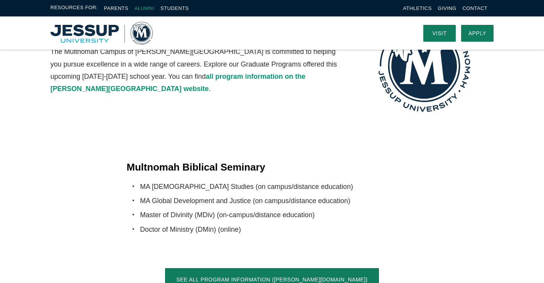 The height and width of the screenshot is (283, 544). I want to click on h4: Multnomah Biblical Seminary, so click(272, 167).